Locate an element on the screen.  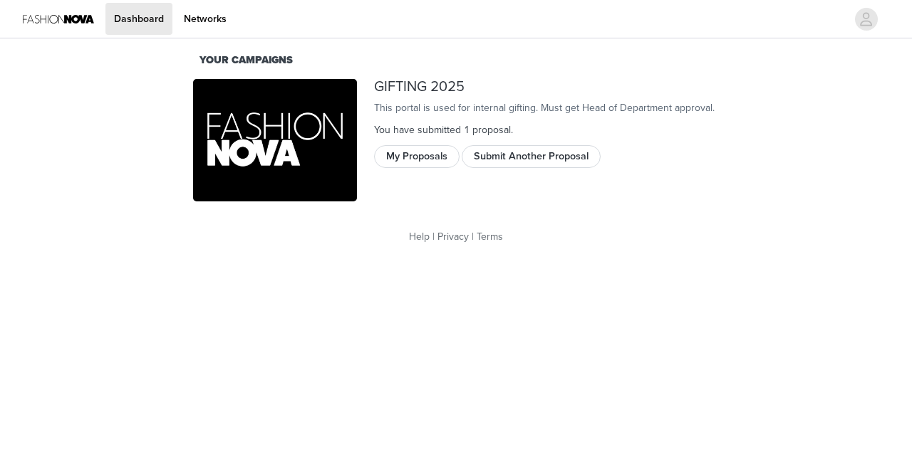
a: Terms is located at coordinates (489, 236).